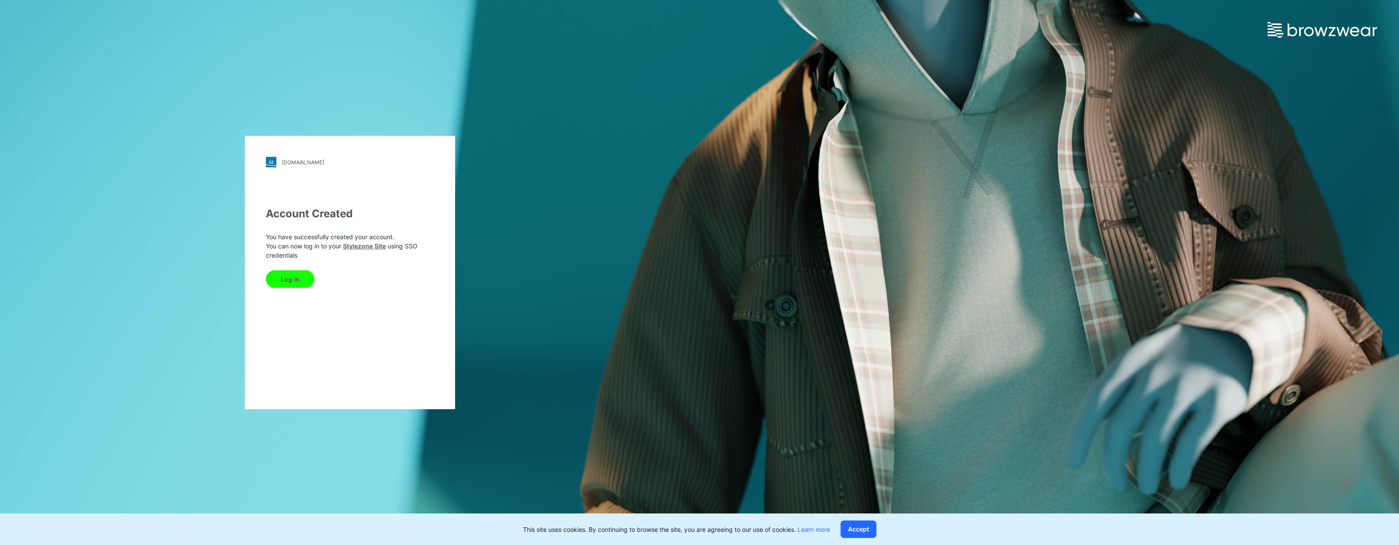 The width and height of the screenshot is (1399, 545). Describe the element at coordinates (290, 279) in the screenshot. I see `button: Log In` at that location.